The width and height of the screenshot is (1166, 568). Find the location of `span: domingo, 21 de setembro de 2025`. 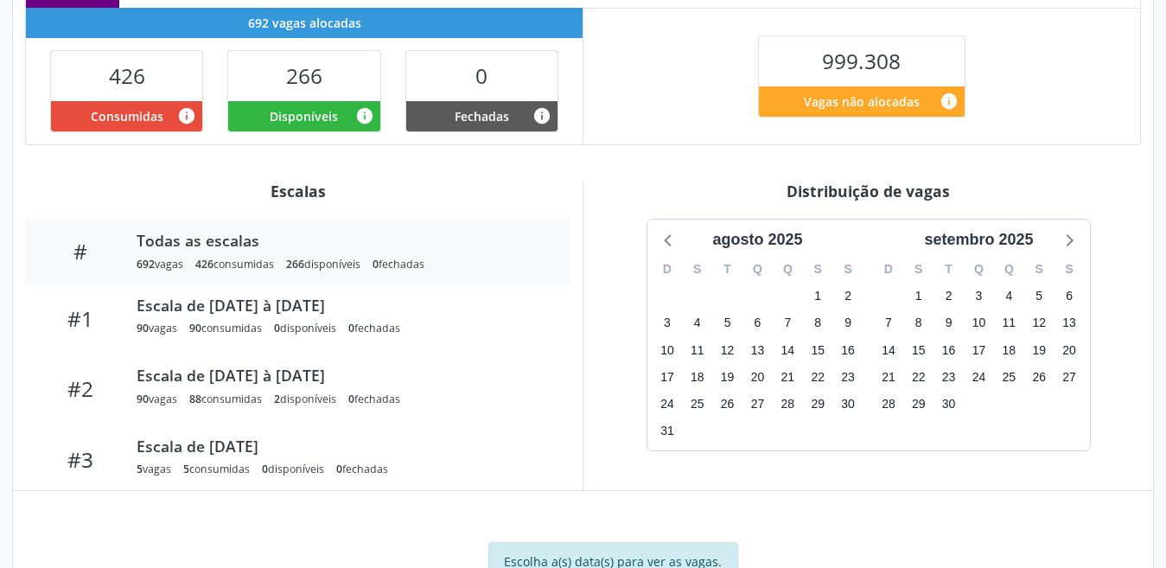

span: domingo, 21 de setembro de 2025 is located at coordinates (889, 377).